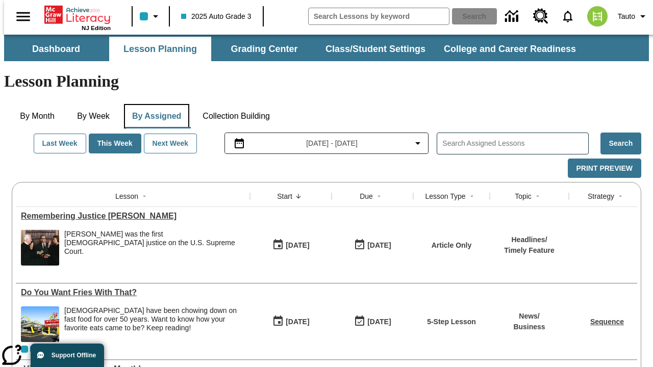  Describe the element at coordinates (597, 16) in the screenshot. I see `button: Select a new avatar` at that location.